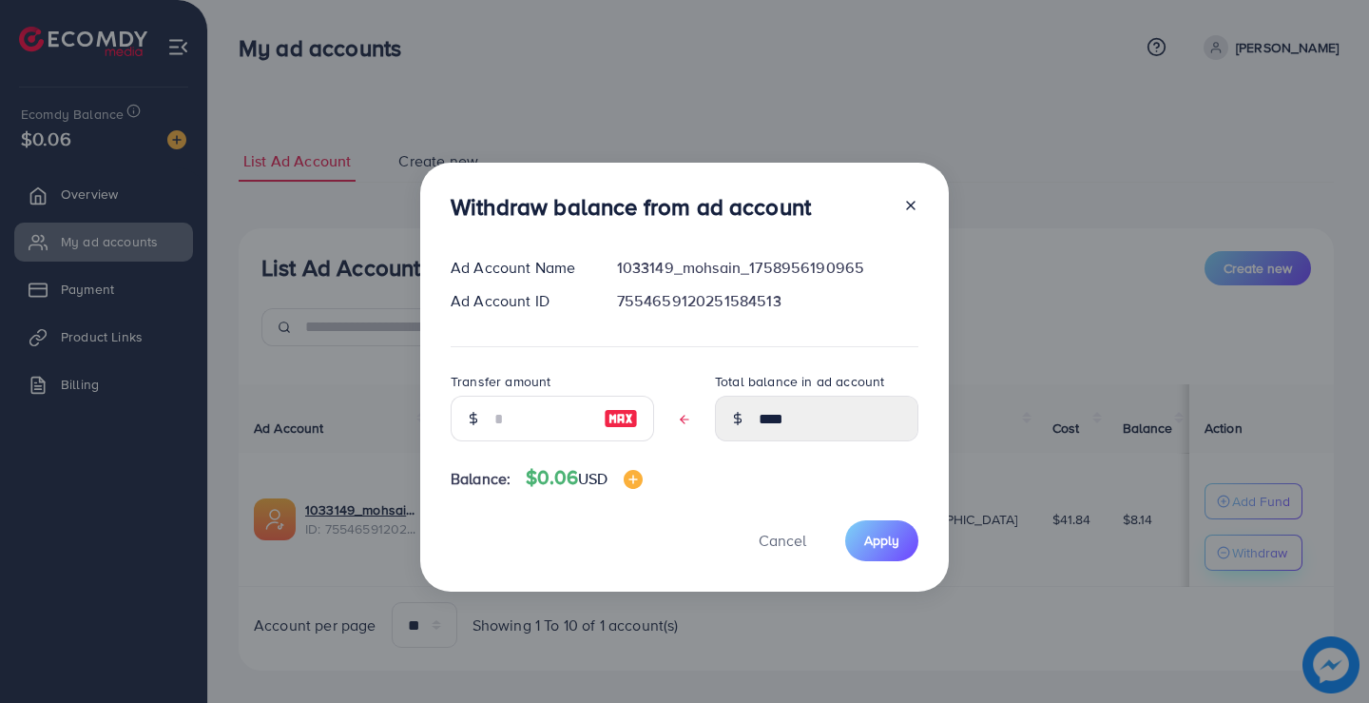  Describe the element at coordinates (767, 300) in the screenshot. I see `div: 7554659120251584513` at that location.